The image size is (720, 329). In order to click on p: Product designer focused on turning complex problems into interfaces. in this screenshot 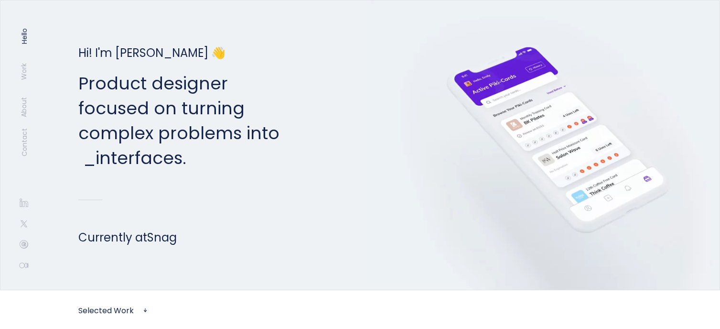, I will do `click(179, 121)`.